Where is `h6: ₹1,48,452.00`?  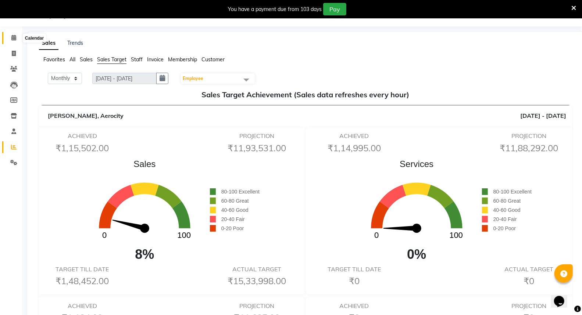 h6: ₹1,48,452.00 is located at coordinates (82, 281).